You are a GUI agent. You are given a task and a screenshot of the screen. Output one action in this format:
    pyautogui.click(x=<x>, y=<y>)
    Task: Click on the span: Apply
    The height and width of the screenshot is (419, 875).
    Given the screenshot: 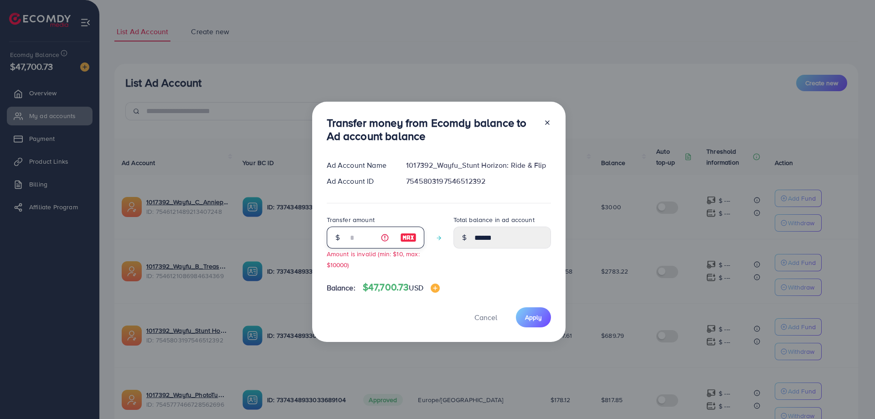 What is the action you would take?
    pyautogui.click(x=533, y=317)
    